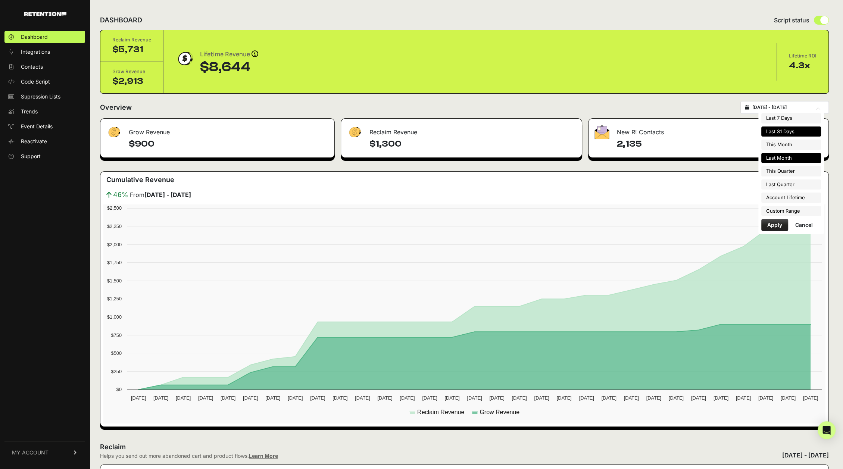 The image size is (843, 469). Describe the element at coordinates (229, 55) in the screenshot. I see `div: Lifetime Revenue` at that location.